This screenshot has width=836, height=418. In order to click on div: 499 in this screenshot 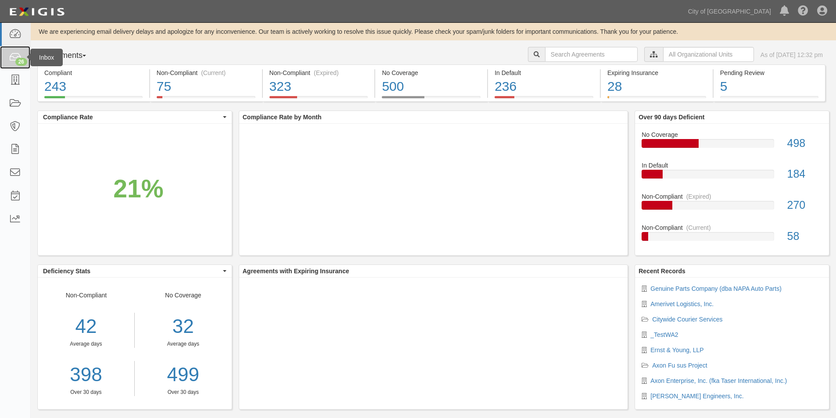, I will do `click(183, 375)`.